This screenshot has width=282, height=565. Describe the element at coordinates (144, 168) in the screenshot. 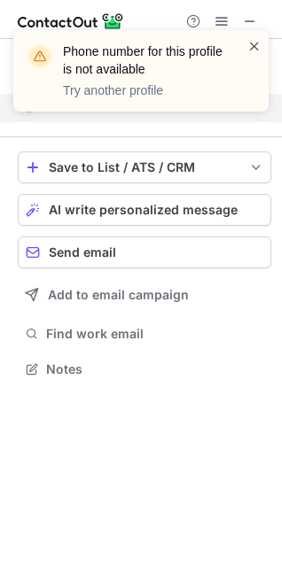

I see `button: save-profile-one-click` at that location.